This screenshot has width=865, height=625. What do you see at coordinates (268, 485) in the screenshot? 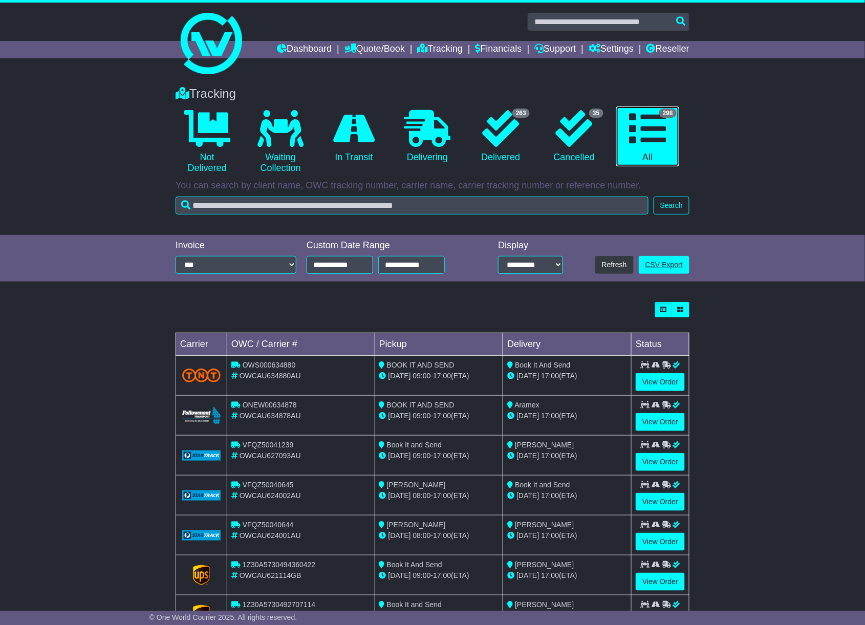
I see `span: VFQZ50040645` at bounding box center [268, 485].